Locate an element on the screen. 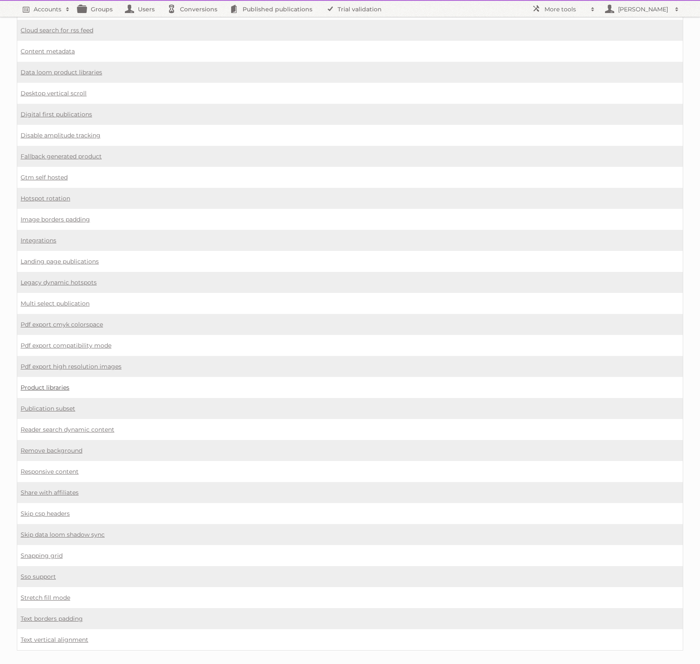 The height and width of the screenshot is (664, 700). a: Pdf export cmyk colorspace is located at coordinates (62, 324).